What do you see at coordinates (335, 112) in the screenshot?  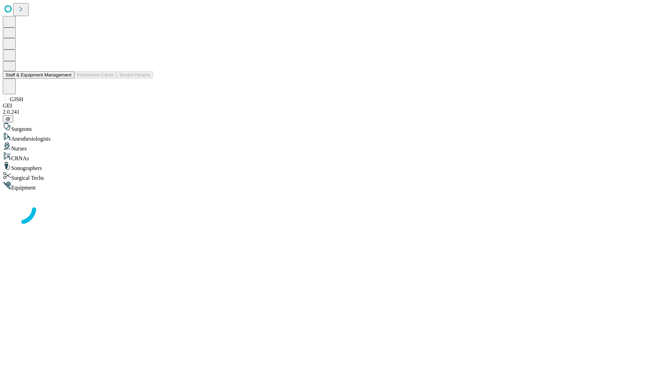 I see `div: 2.0.241` at bounding box center [335, 112].